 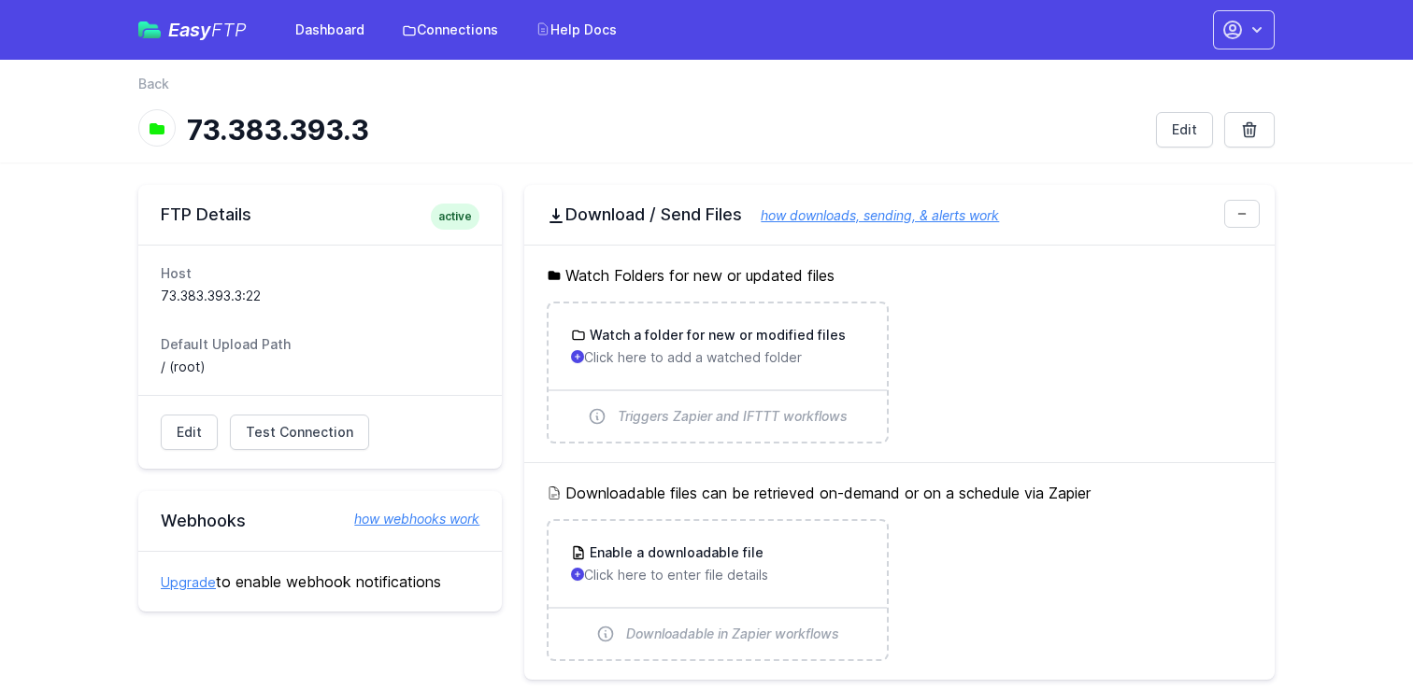 I want to click on span: FTP, so click(x=229, y=30).